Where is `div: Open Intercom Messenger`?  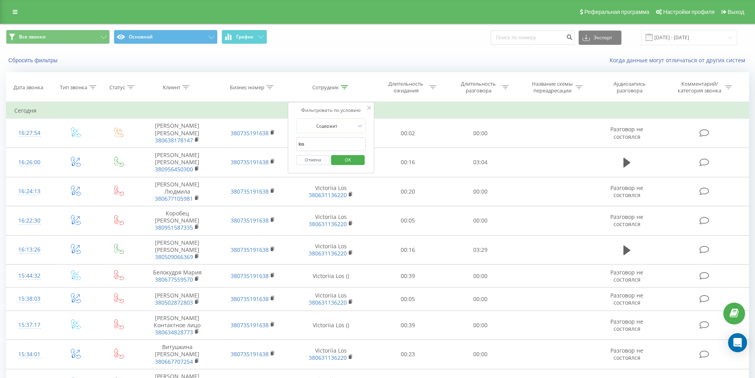
div: Open Intercom Messenger is located at coordinates (738, 343).